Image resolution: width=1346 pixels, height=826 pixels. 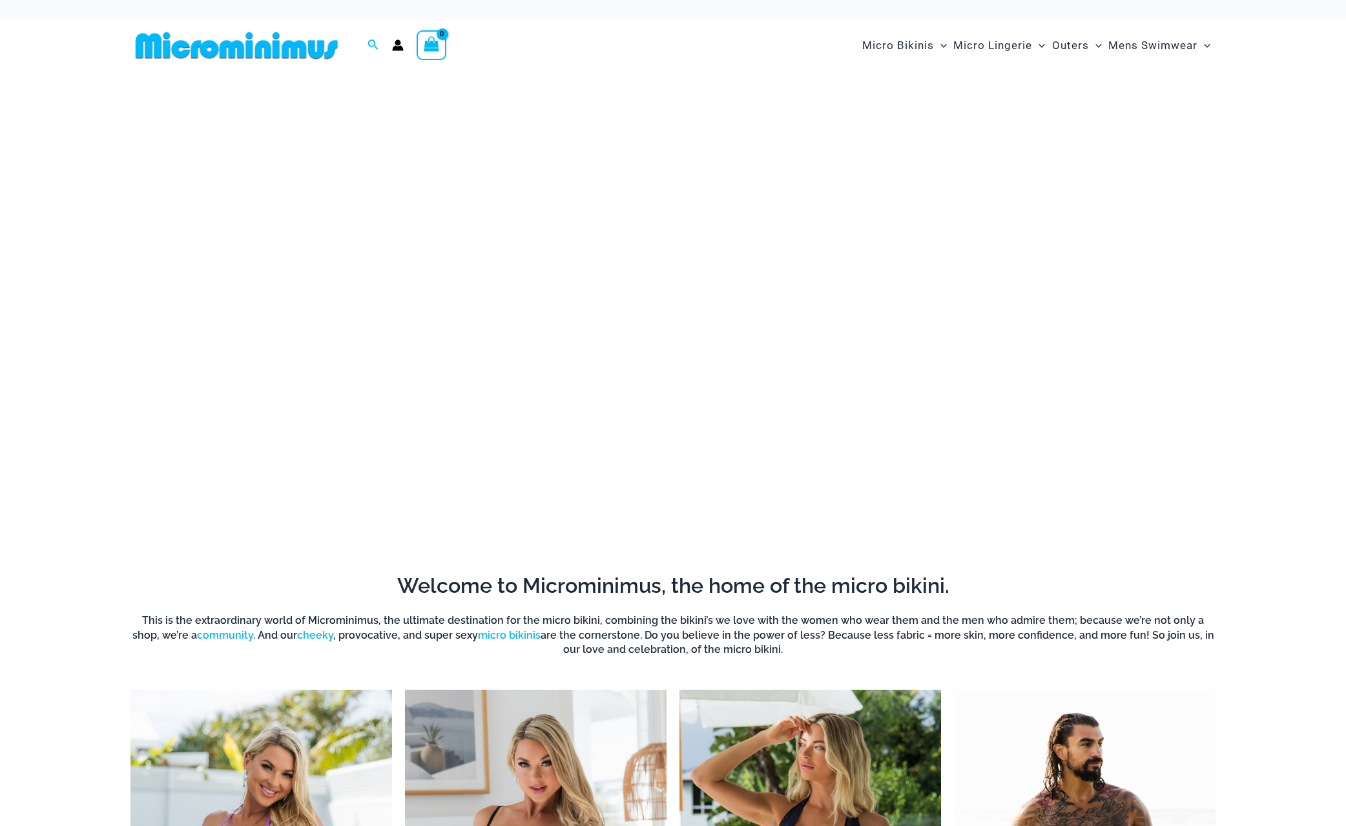 What do you see at coordinates (431, 45) in the screenshot?
I see `a: View Shopping Cart, empty` at bounding box center [431, 45].